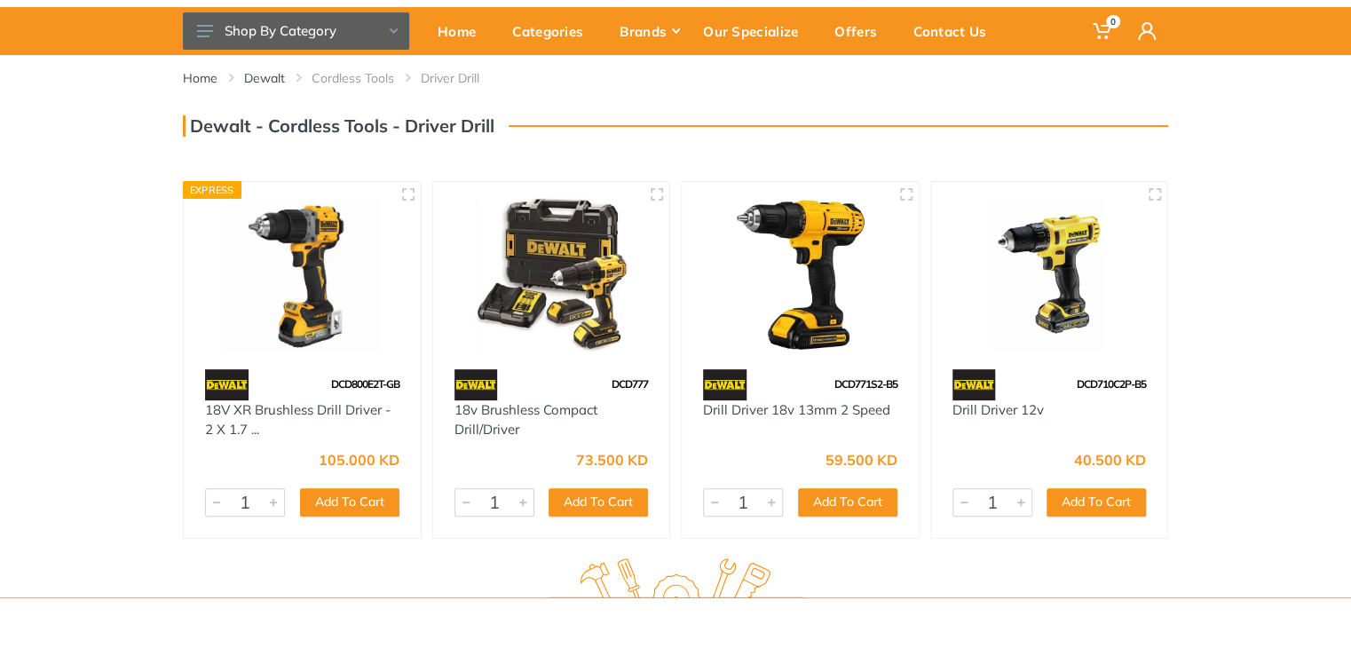 The height and width of the screenshot is (648, 1351). What do you see at coordinates (756, 31) in the screenshot?
I see `a: Our Specialize` at bounding box center [756, 31].